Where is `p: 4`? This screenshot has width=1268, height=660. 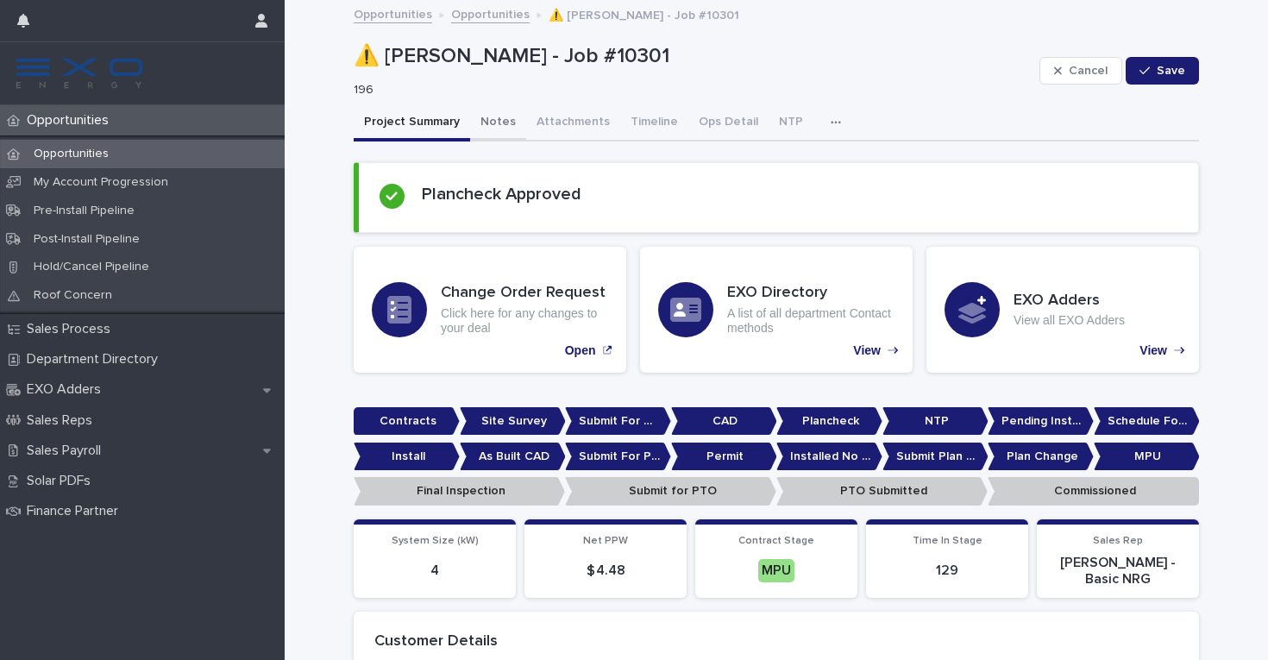
p: 4 is located at coordinates (435, 570).